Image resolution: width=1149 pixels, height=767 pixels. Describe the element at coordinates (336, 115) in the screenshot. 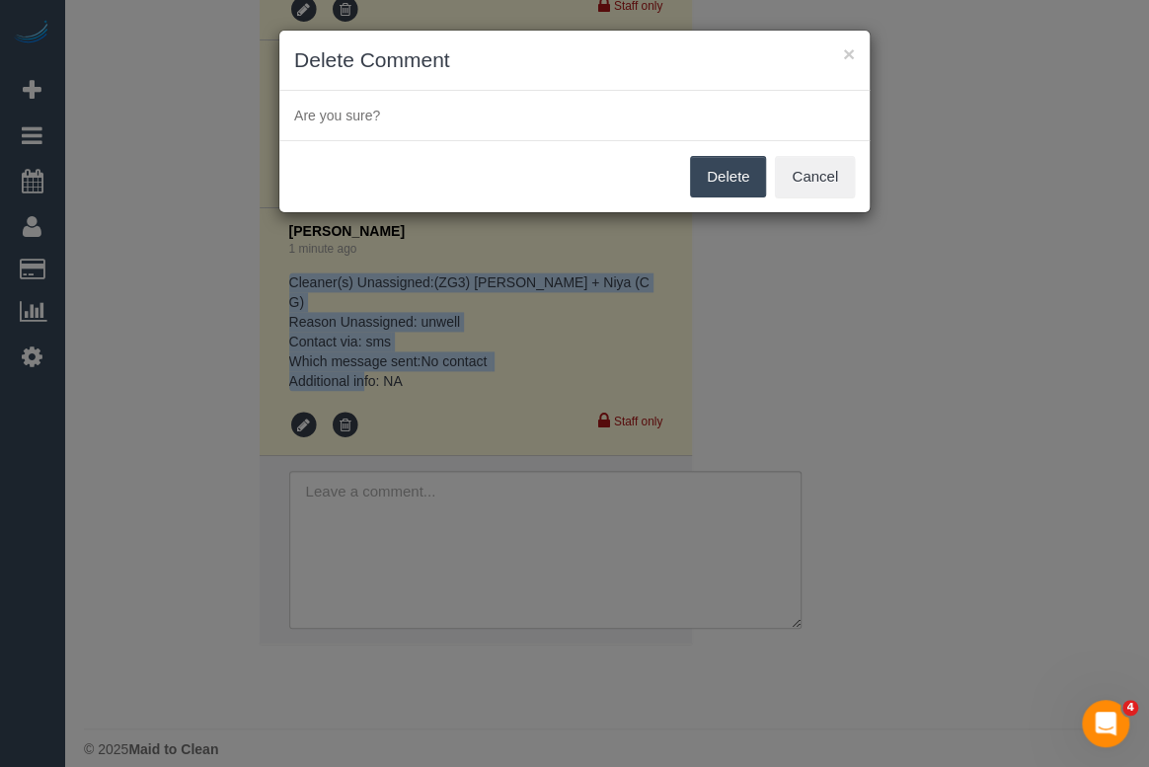

I see `span: Are you sure?` at that location.